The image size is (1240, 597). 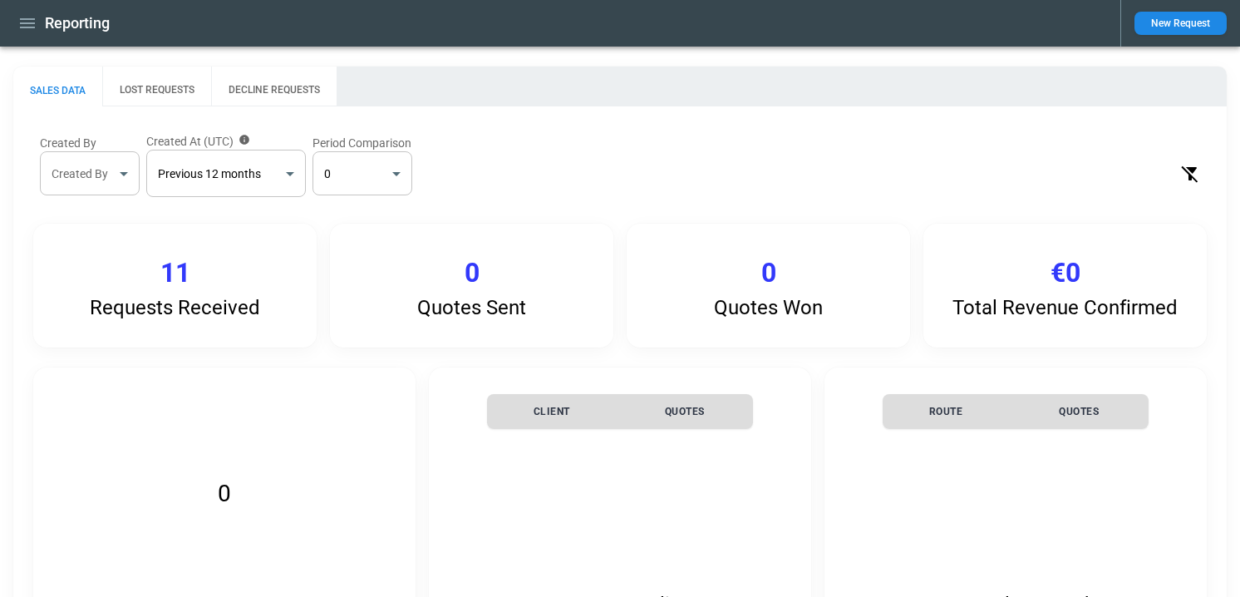 I want to click on p: 11, so click(x=175, y=273).